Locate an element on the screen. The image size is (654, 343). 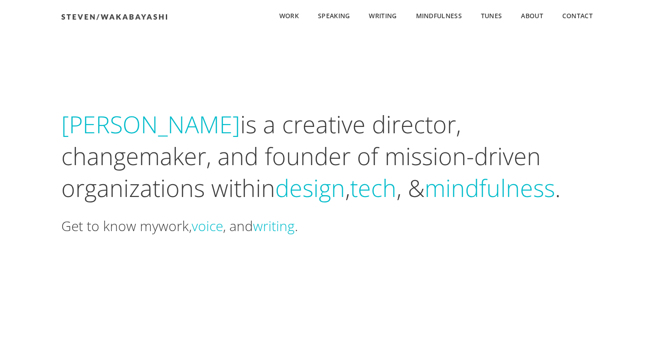
a: voice is located at coordinates (207, 225).